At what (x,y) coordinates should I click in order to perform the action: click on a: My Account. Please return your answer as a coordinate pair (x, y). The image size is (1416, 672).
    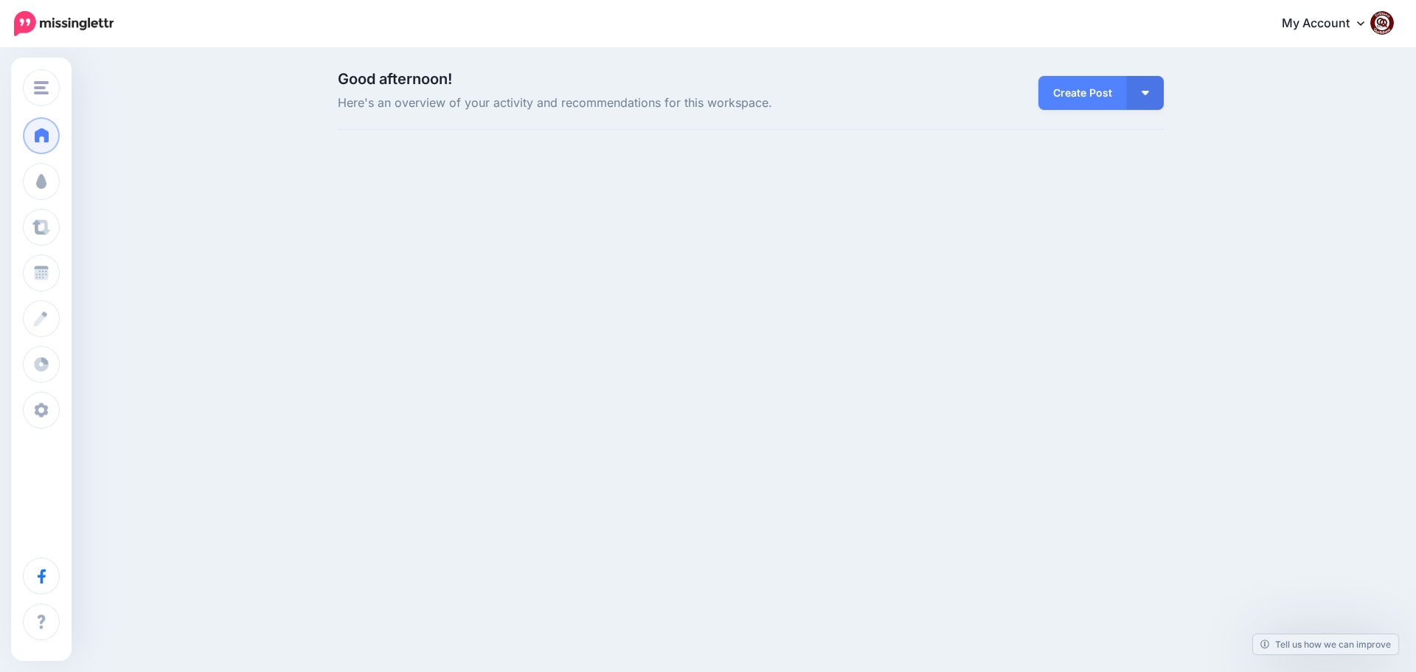
    Looking at the image, I should click on (1331, 24).